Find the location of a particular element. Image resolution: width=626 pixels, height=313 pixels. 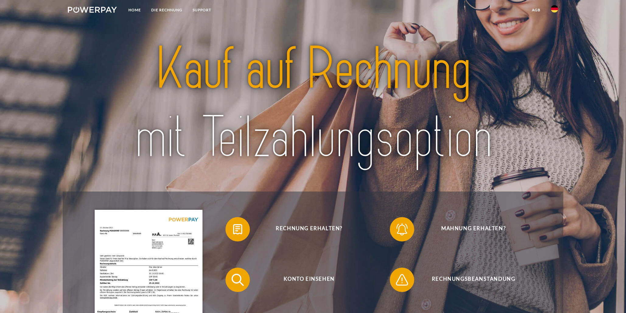

img: logo-powerpay-white.svg is located at coordinates (92, 10).